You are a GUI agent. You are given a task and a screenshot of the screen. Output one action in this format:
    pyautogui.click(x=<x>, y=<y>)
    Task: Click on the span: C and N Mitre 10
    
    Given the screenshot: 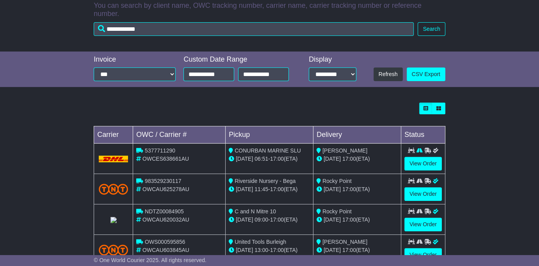 What is the action you would take?
    pyautogui.click(x=255, y=211)
    